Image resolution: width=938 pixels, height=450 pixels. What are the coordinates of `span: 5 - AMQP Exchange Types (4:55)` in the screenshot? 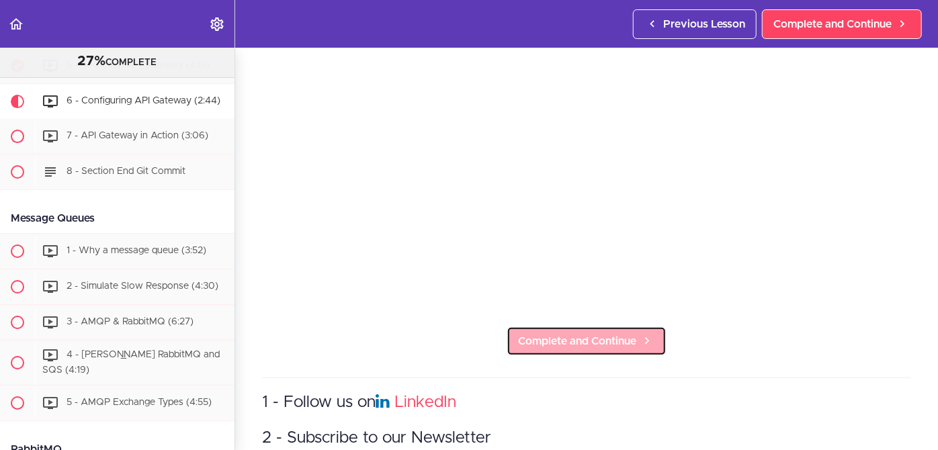 It's located at (139, 403).